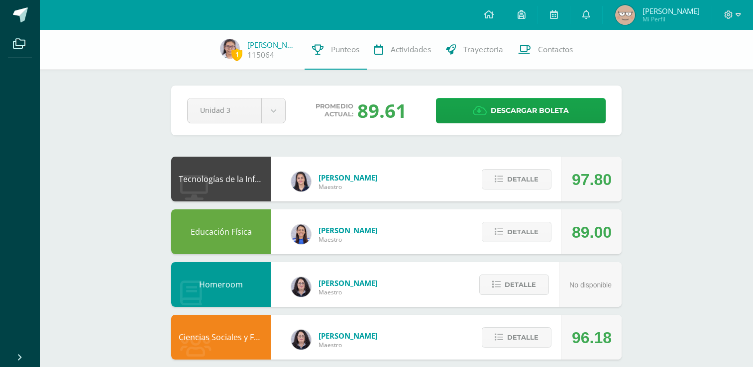 The width and height of the screenshot is (753, 367). I want to click on a: Actividades, so click(402, 50).